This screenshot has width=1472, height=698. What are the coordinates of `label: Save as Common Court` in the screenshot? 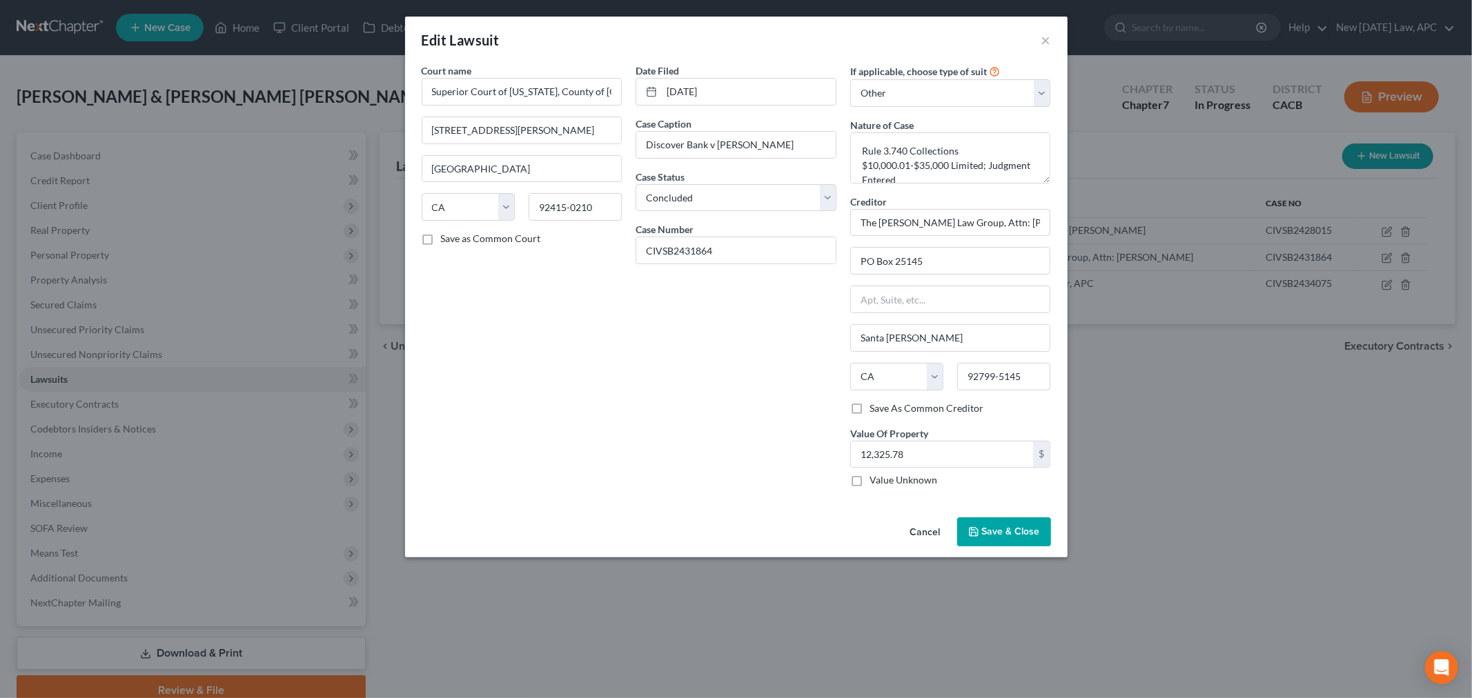 It's located at (491, 239).